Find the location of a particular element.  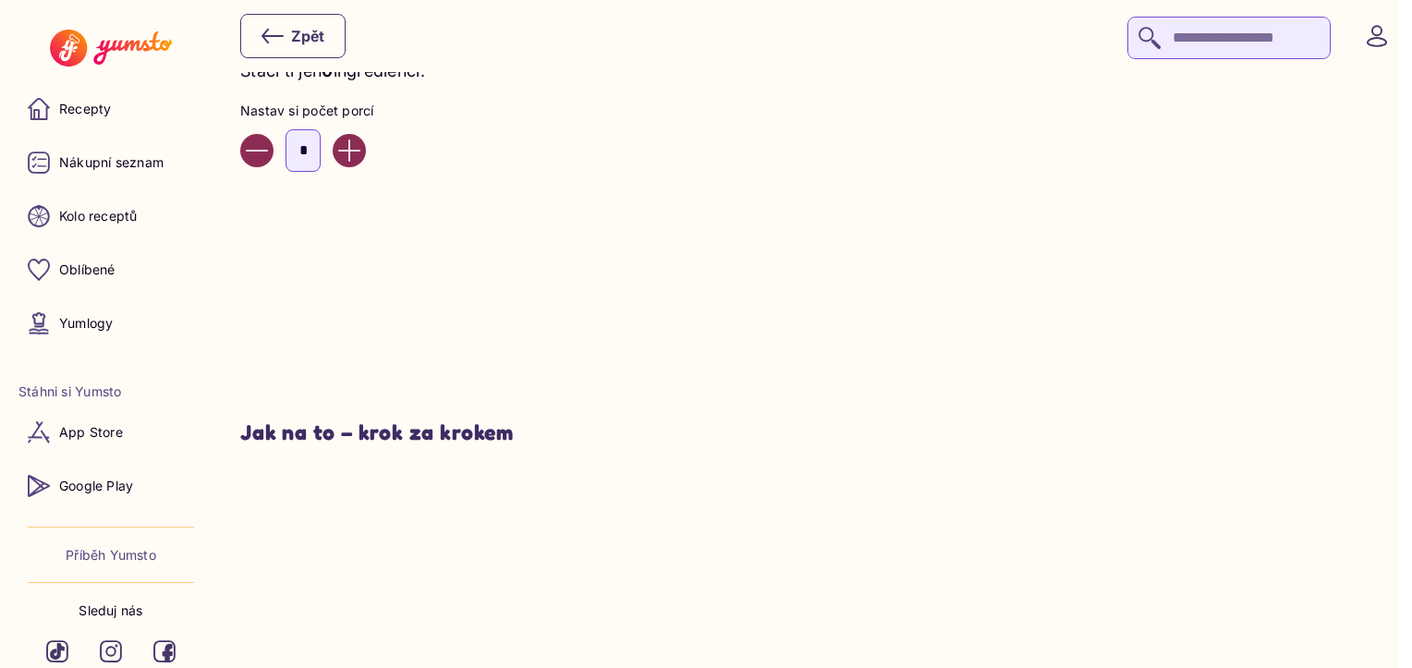

p: Recepty is located at coordinates (85, 109).